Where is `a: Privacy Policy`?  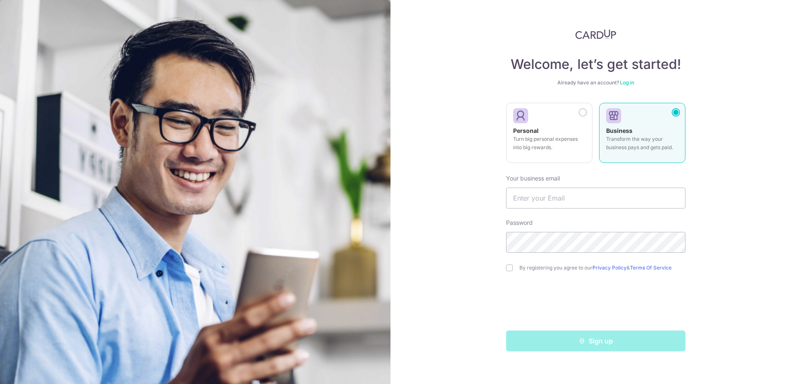 a: Privacy Policy is located at coordinates (610, 267).